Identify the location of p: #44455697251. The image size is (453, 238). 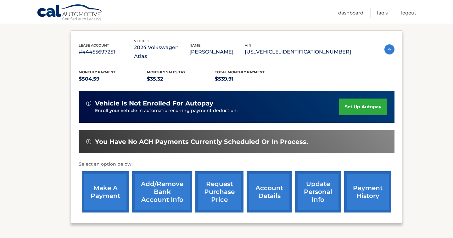
(106, 52).